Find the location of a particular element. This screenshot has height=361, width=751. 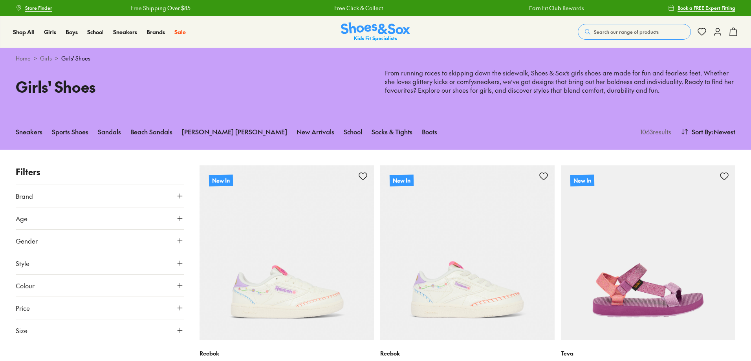

a: Shop All is located at coordinates (24, 32).